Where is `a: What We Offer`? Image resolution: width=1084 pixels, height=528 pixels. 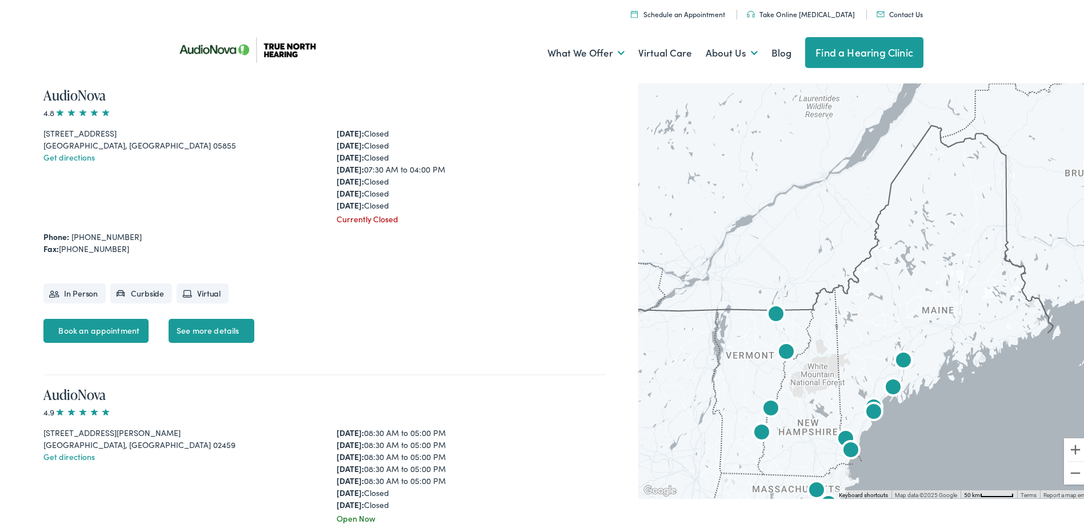
a: What We Offer is located at coordinates (586, 51).